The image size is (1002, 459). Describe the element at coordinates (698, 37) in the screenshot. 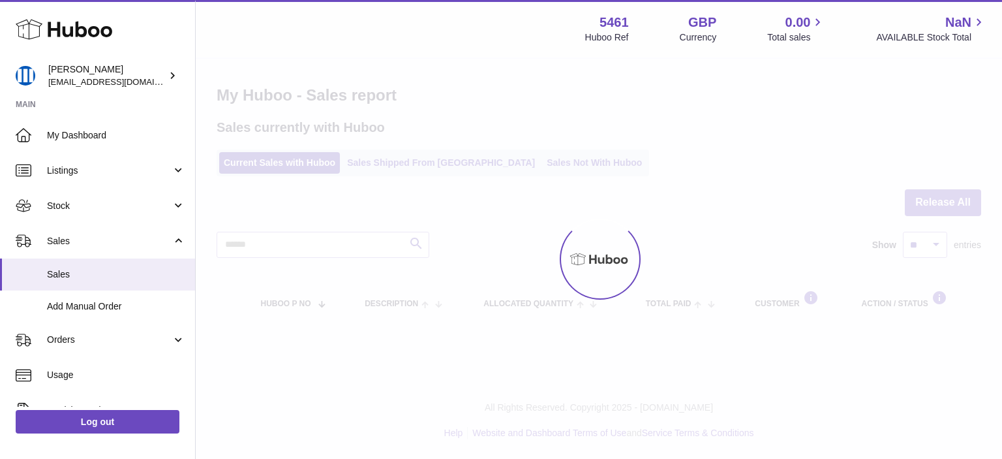

I see `div: Currency` at that location.